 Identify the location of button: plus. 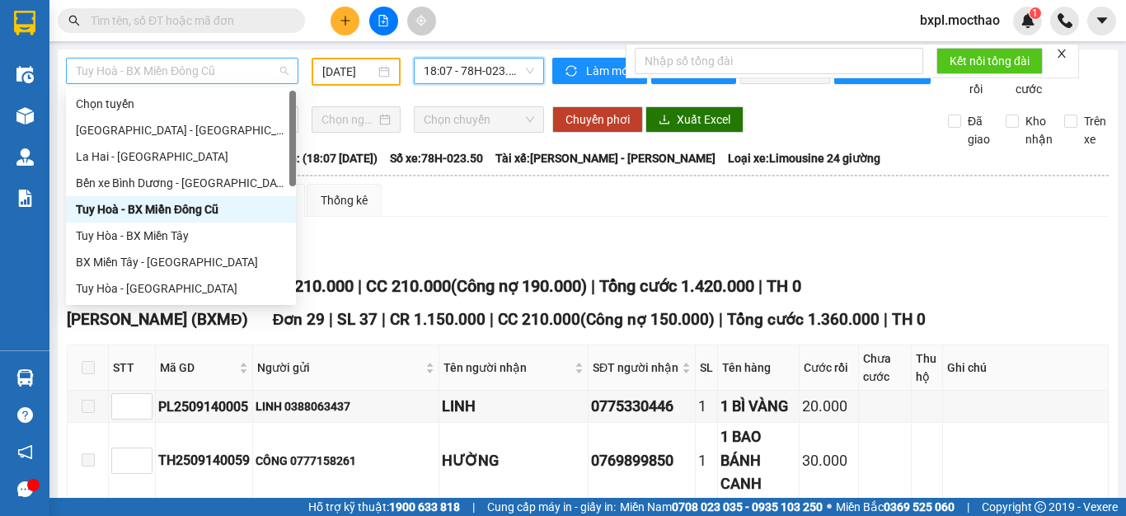
(345, 21).